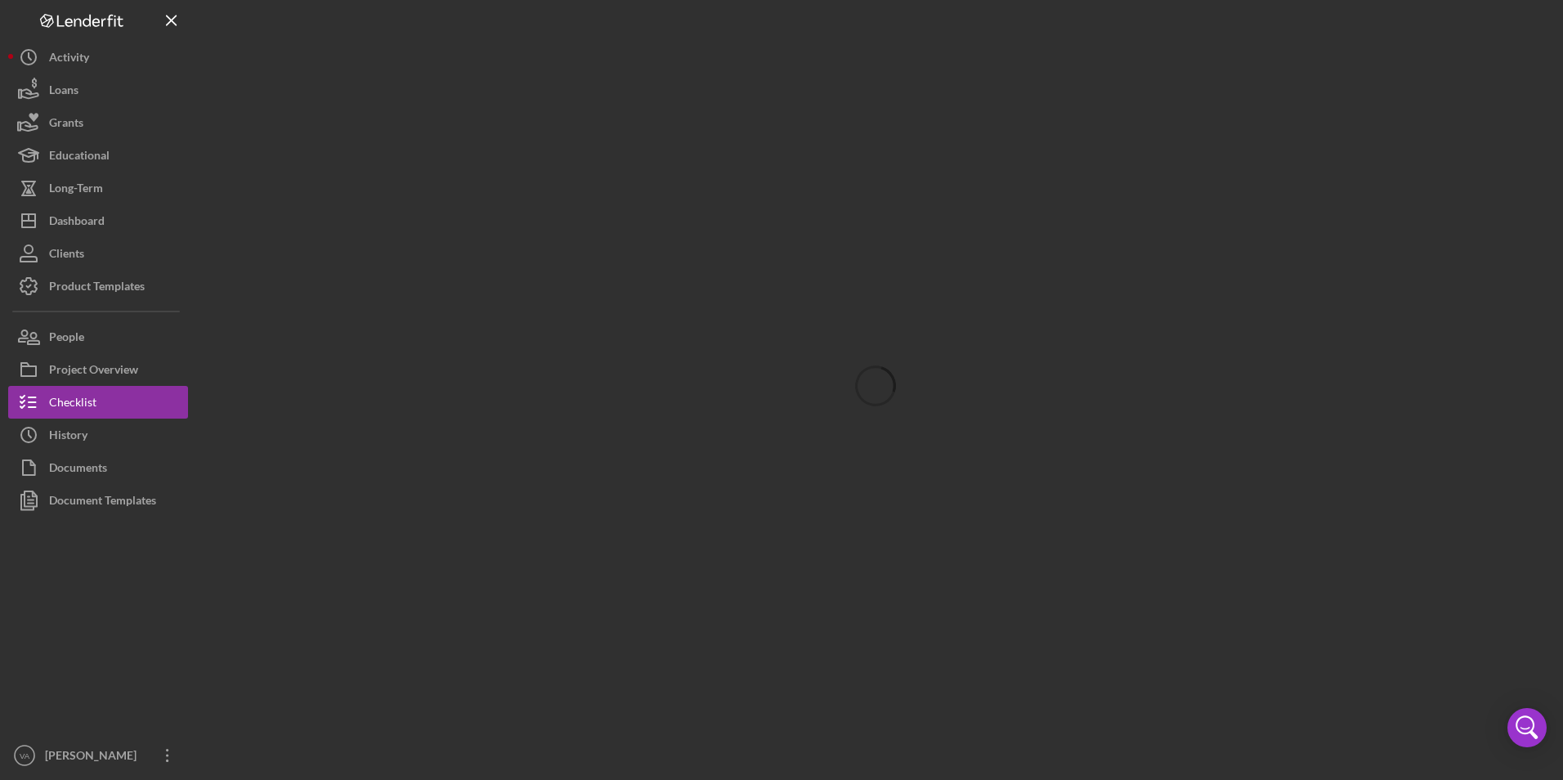 This screenshot has height=780, width=1563. What do you see at coordinates (98, 253) in the screenshot?
I see `a: Clients` at bounding box center [98, 253].